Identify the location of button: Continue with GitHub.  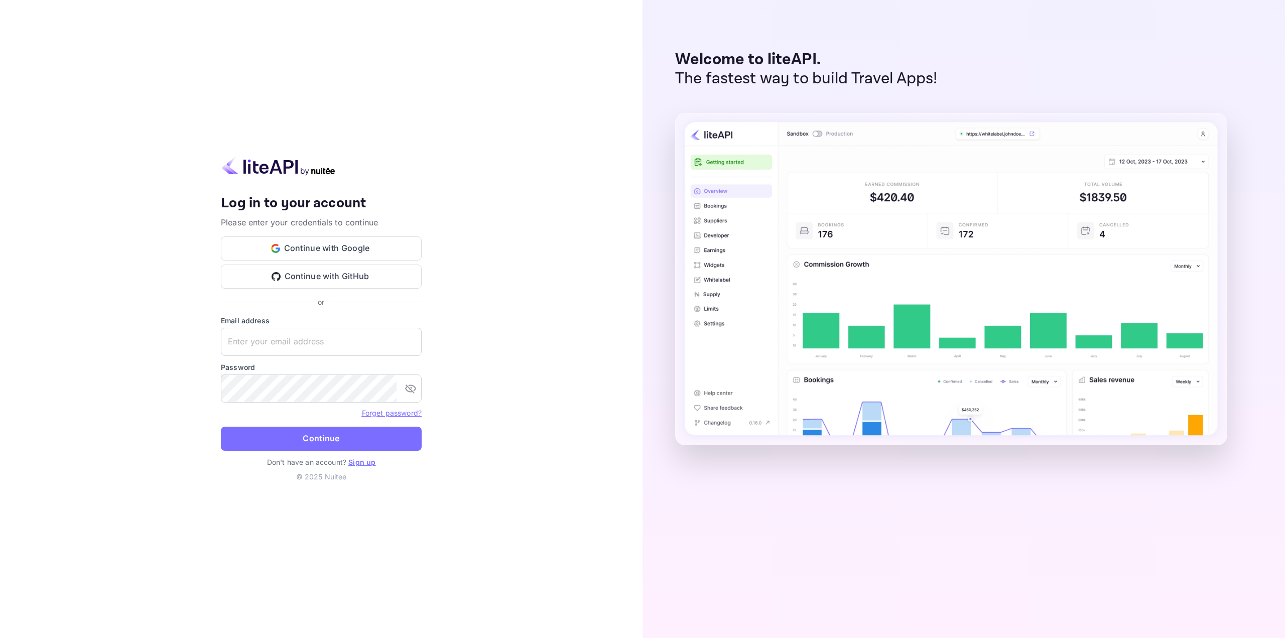
(321, 277).